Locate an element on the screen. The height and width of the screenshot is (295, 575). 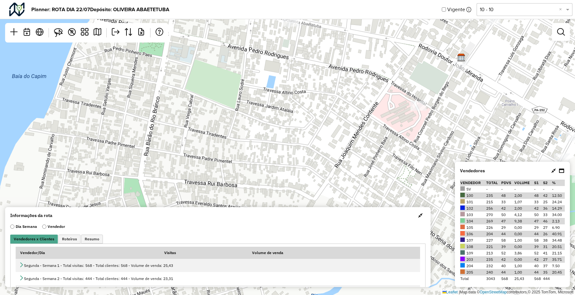
td: 35 is located at coordinates (548, 272).